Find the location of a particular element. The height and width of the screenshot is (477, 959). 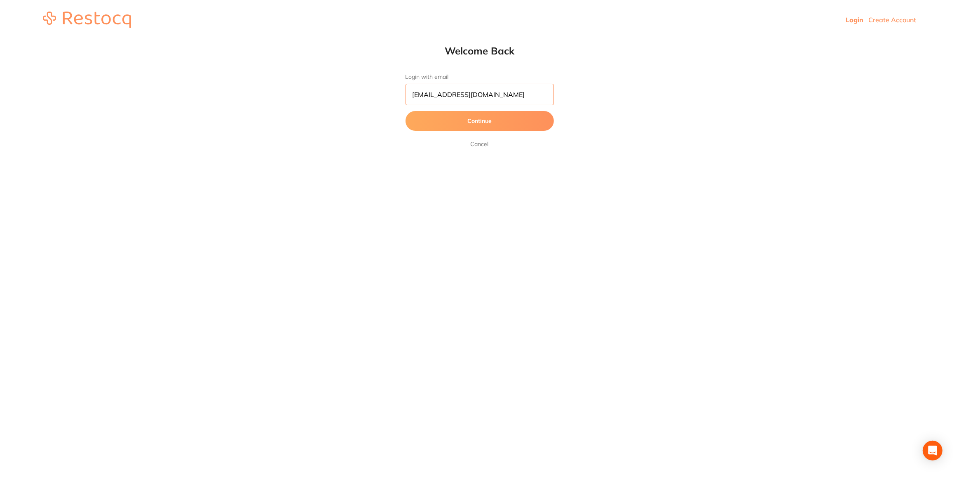

img: restocq_logo.svg is located at coordinates (87, 20).